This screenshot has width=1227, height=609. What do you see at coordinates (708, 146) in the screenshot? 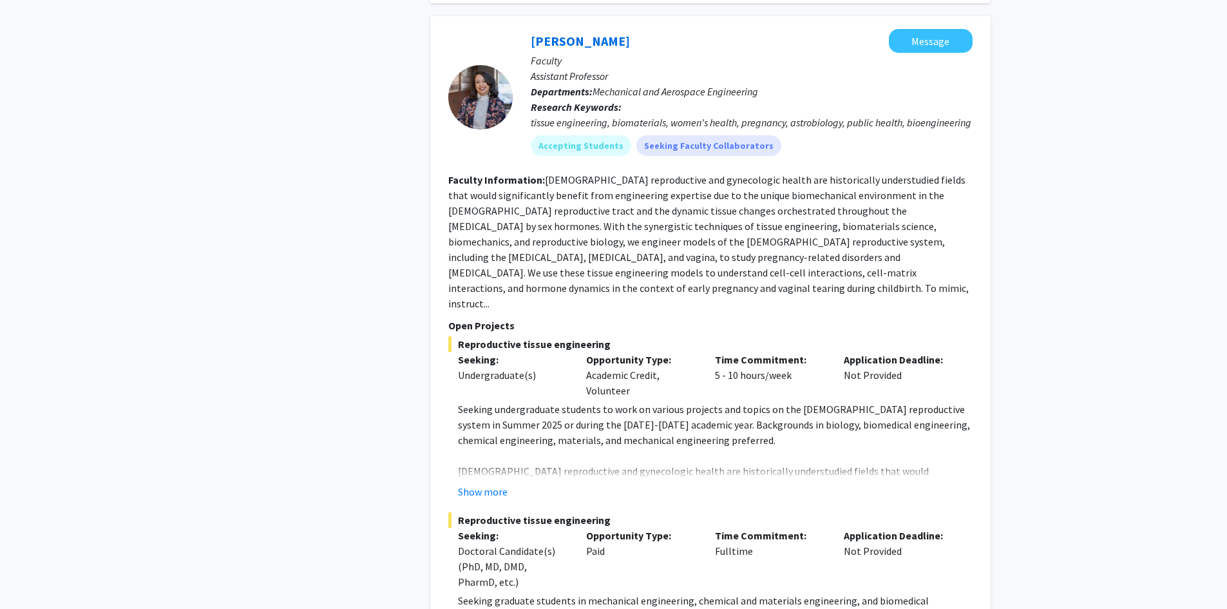
I see `mat-chip: Seeking Faculty Collaborators` at bounding box center [708, 146].